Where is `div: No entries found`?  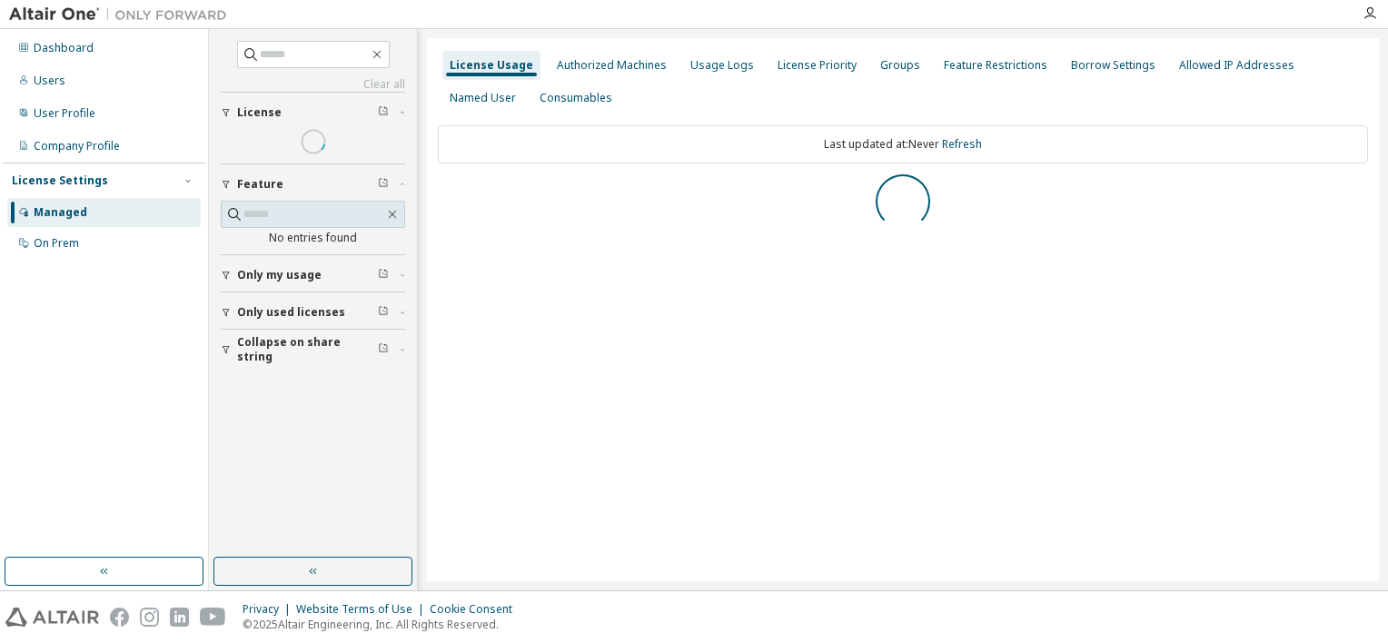 div: No entries found is located at coordinates (313, 238).